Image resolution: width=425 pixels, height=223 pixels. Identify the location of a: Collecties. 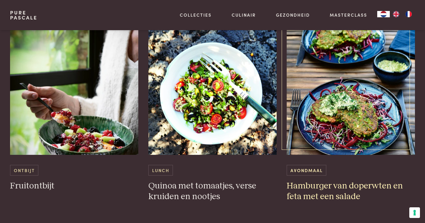
(195, 15).